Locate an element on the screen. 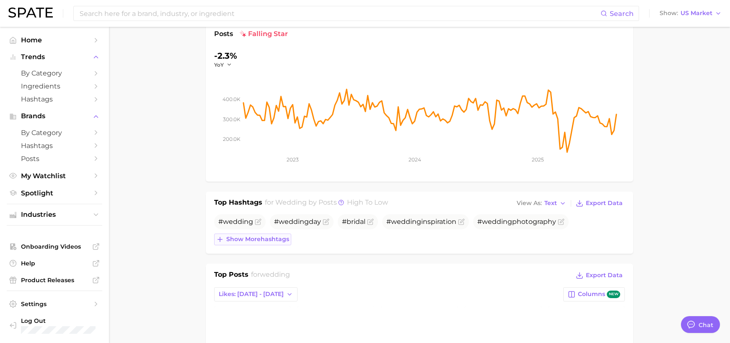 The image size is (730, 343). span: Columns is located at coordinates (599, 294).